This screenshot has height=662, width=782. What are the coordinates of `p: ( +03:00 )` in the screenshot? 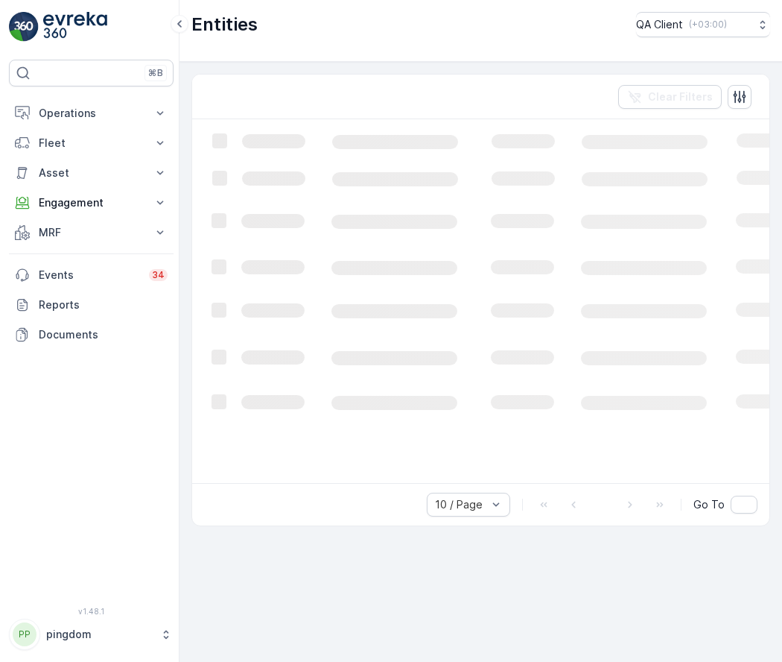 It's located at (708, 25).